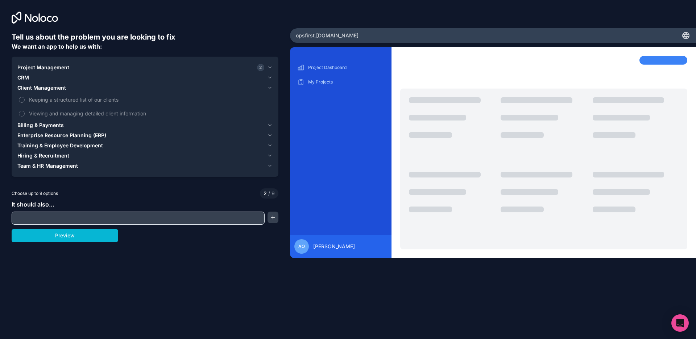 The width and height of the screenshot is (696, 339). Describe the element at coordinates (145, 156) in the screenshot. I see `button: Hiring & Recruitment` at that location.